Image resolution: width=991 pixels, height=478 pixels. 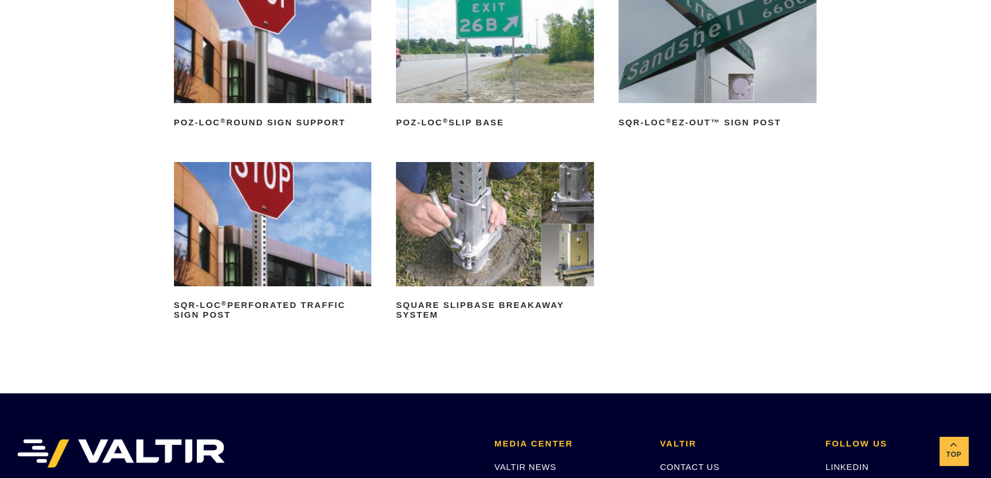 I want to click on a: VALTIR NEWS, so click(x=525, y=466).